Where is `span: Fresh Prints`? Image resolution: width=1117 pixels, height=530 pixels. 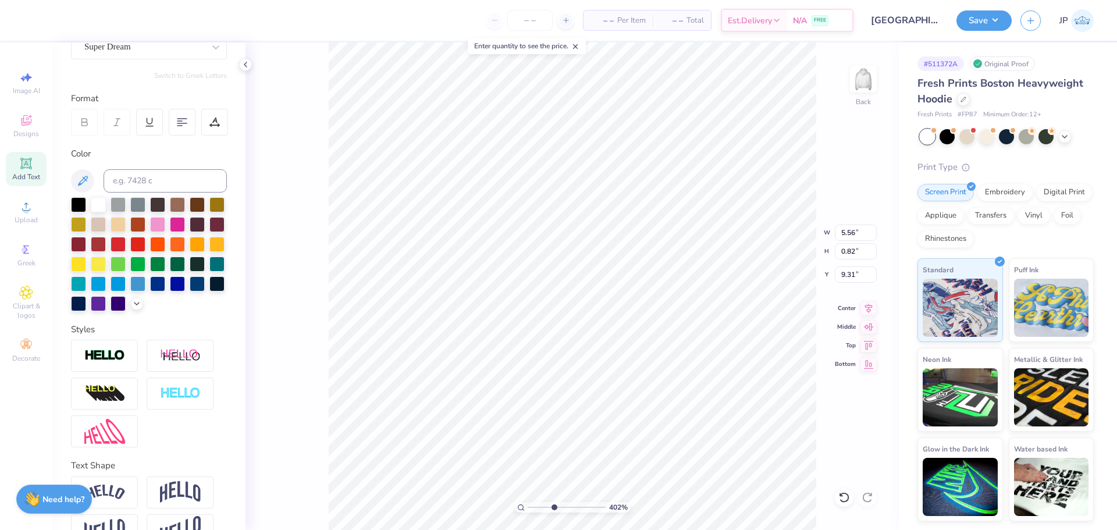 span: Fresh Prints is located at coordinates (934, 115).